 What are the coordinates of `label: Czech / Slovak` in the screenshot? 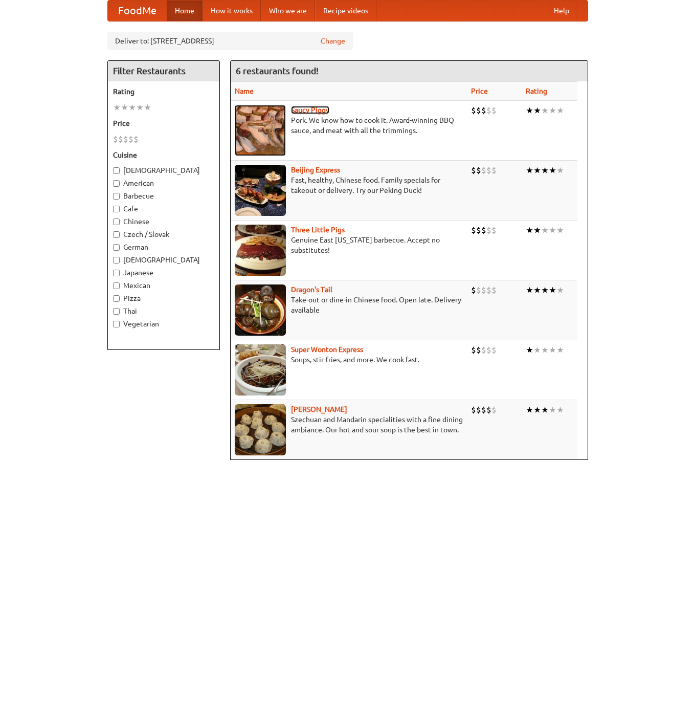 It's located at (164, 234).